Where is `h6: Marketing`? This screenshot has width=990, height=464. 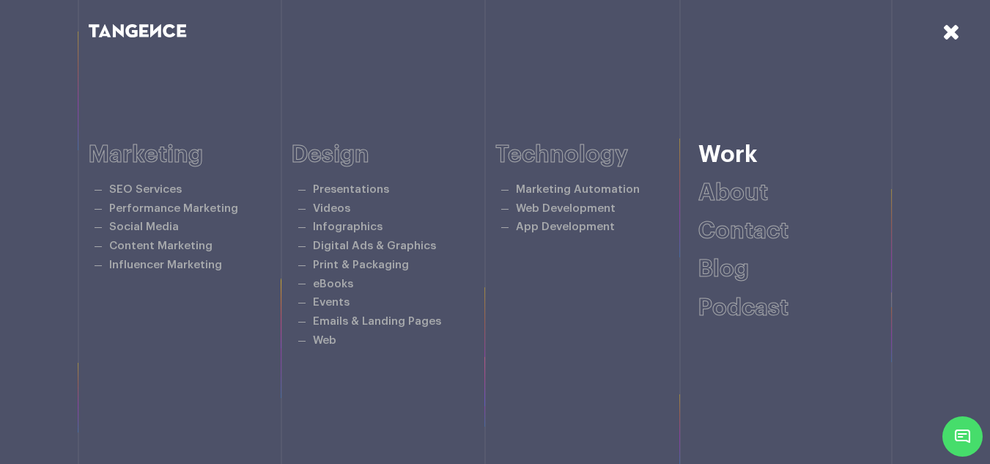
h6: Marketing is located at coordinates (191, 155).